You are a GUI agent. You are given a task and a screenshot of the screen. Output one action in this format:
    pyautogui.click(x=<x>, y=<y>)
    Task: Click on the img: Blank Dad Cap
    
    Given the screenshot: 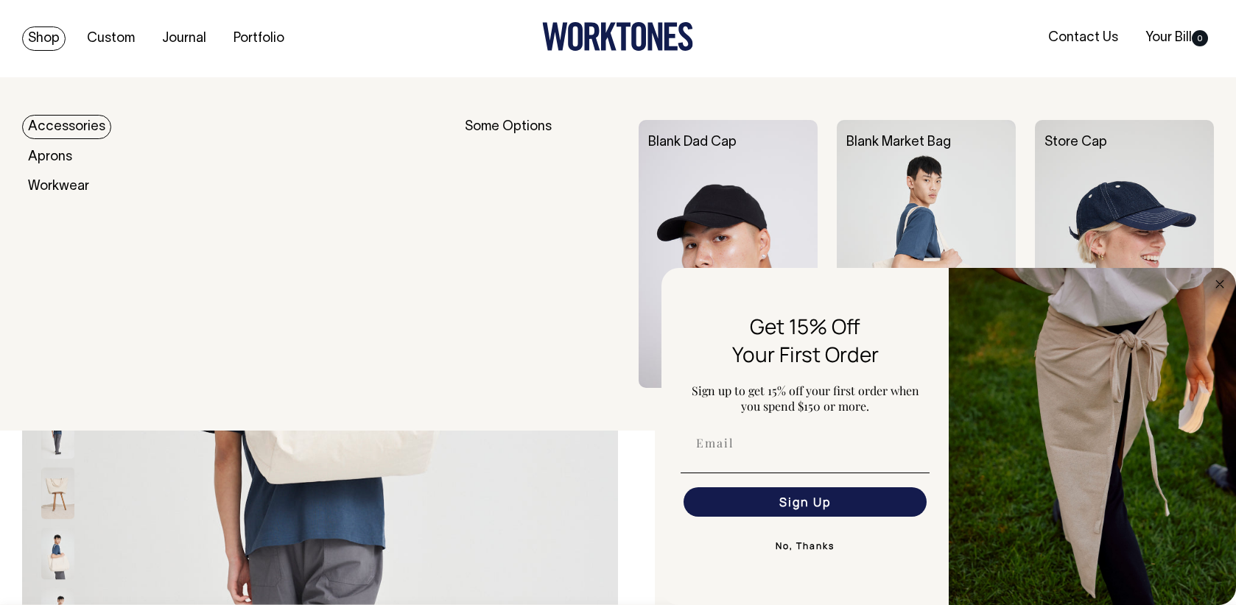 What is the action you would take?
    pyautogui.click(x=728, y=254)
    